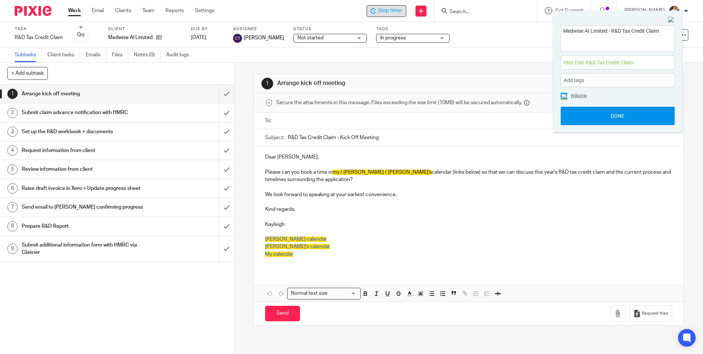  I want to click on button: + Add subtask, so click(28, 73).